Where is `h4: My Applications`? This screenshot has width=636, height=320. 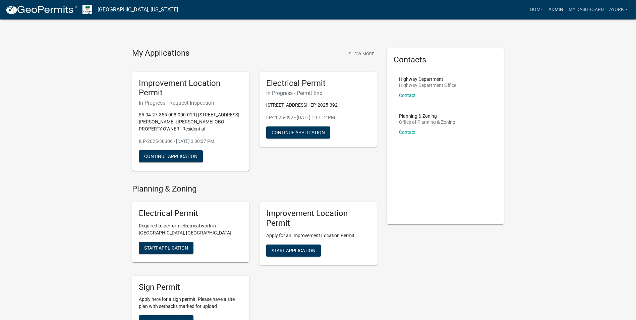 h4: My Applications is located at coordinates (161, 53).